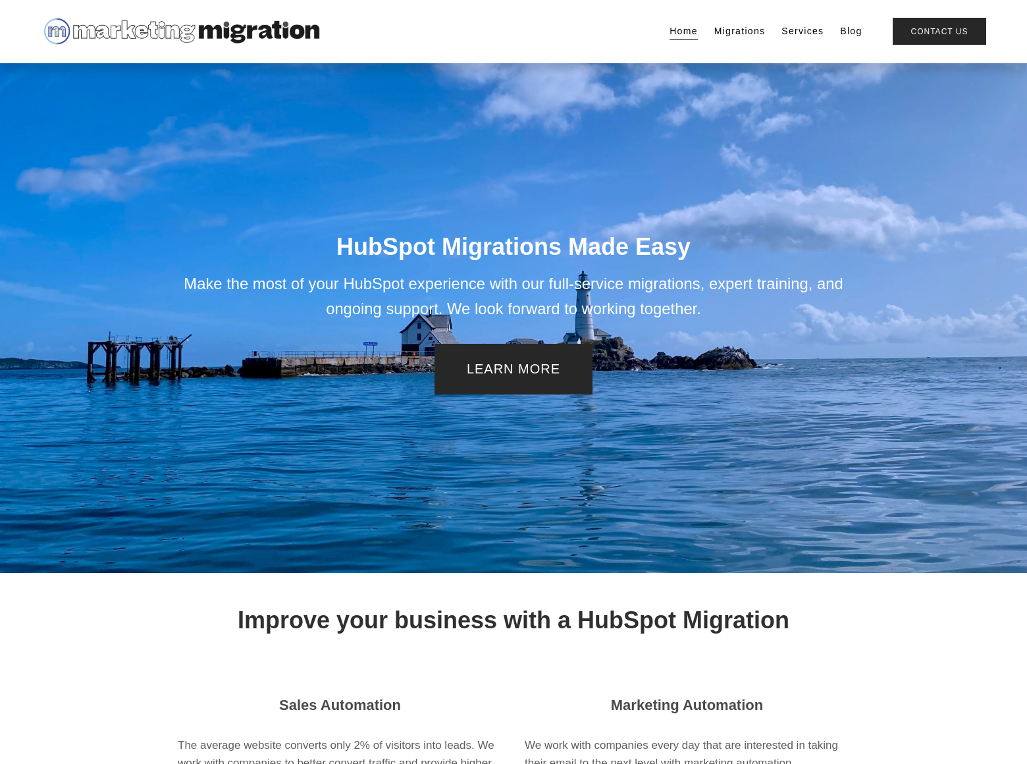  What do you see at coordinates (180, 31) in the screenshot?
I see `a: Marketing Migration` at bounding box center [180, 31].